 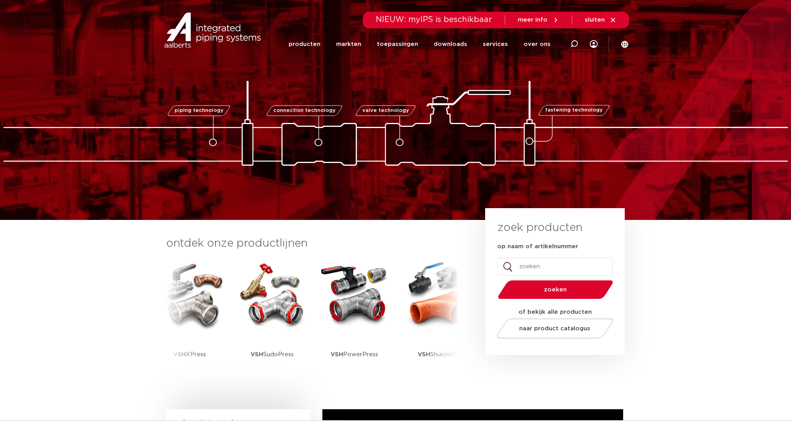 I want to click on a: sluiten, so click(x=601, y=20).